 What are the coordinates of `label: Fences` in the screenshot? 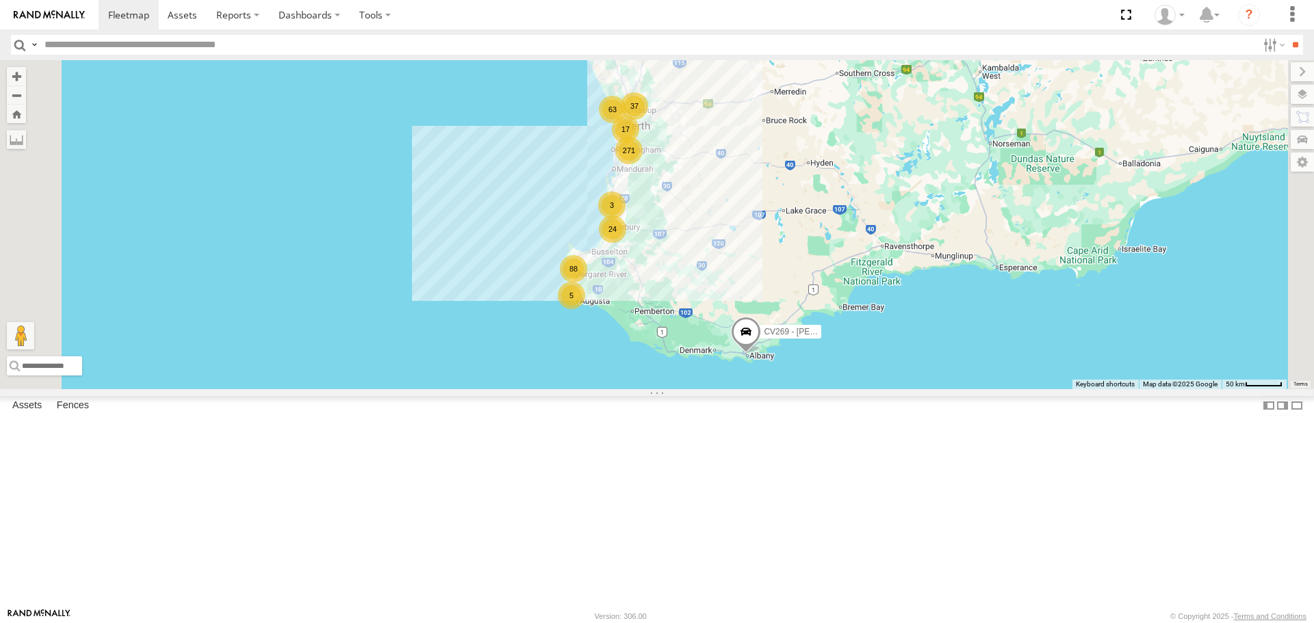 It's located at (73, 407).